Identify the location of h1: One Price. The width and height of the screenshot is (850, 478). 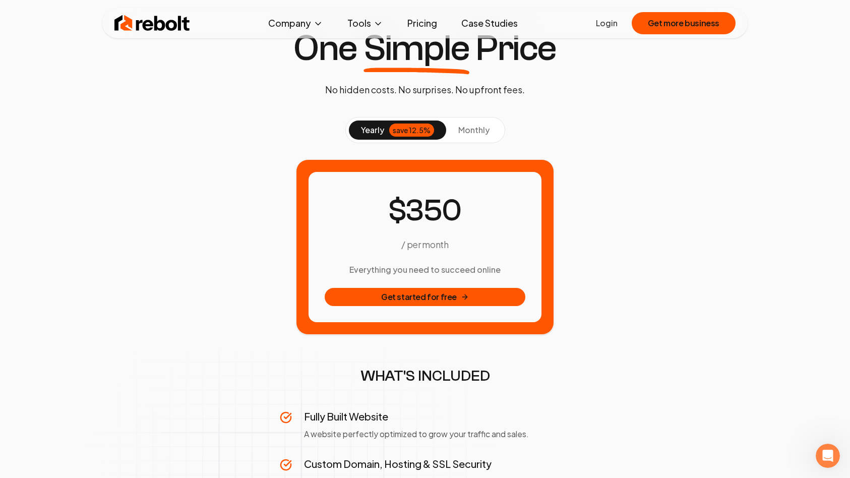
(425, 48).